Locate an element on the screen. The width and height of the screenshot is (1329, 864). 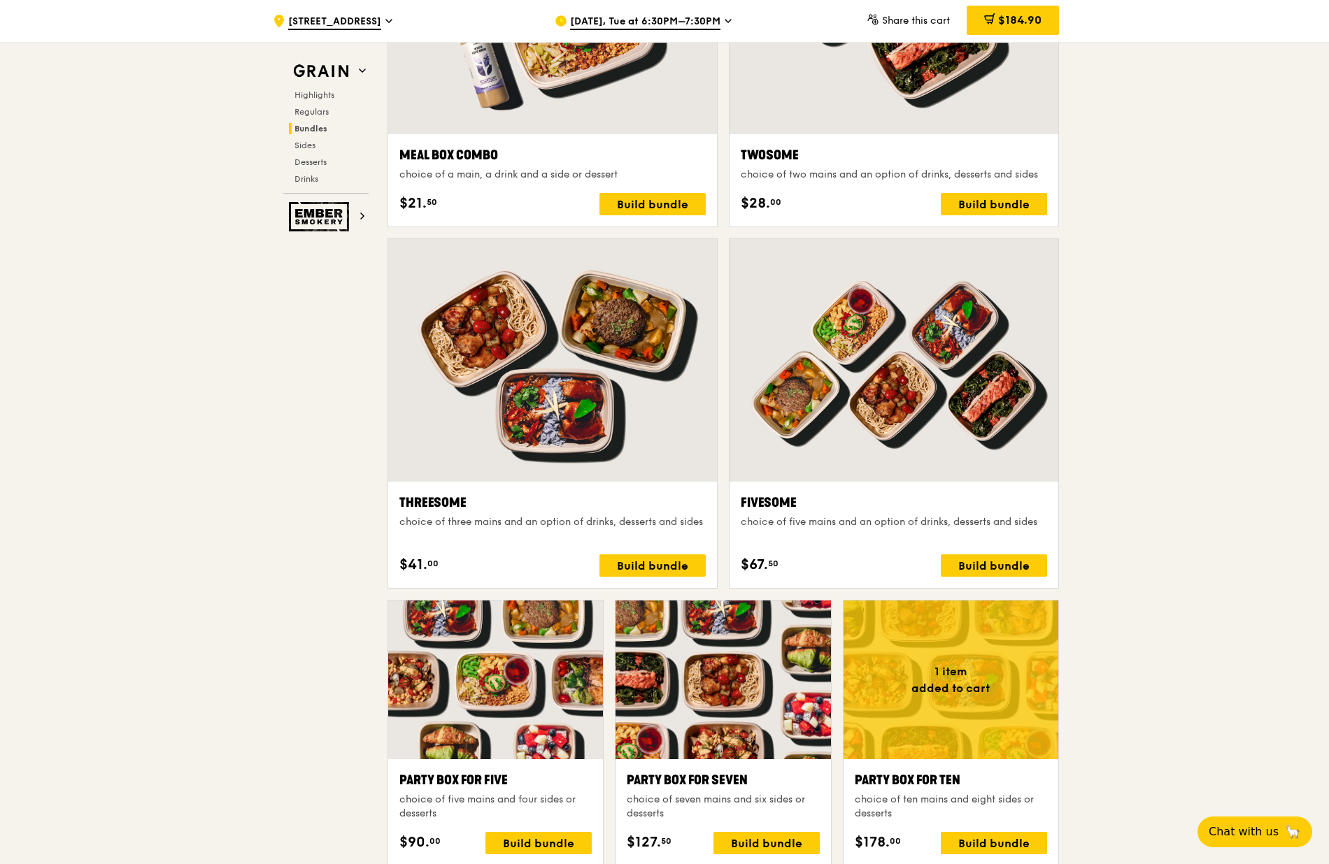
span: Desserts is located at coordinates (311, 162).